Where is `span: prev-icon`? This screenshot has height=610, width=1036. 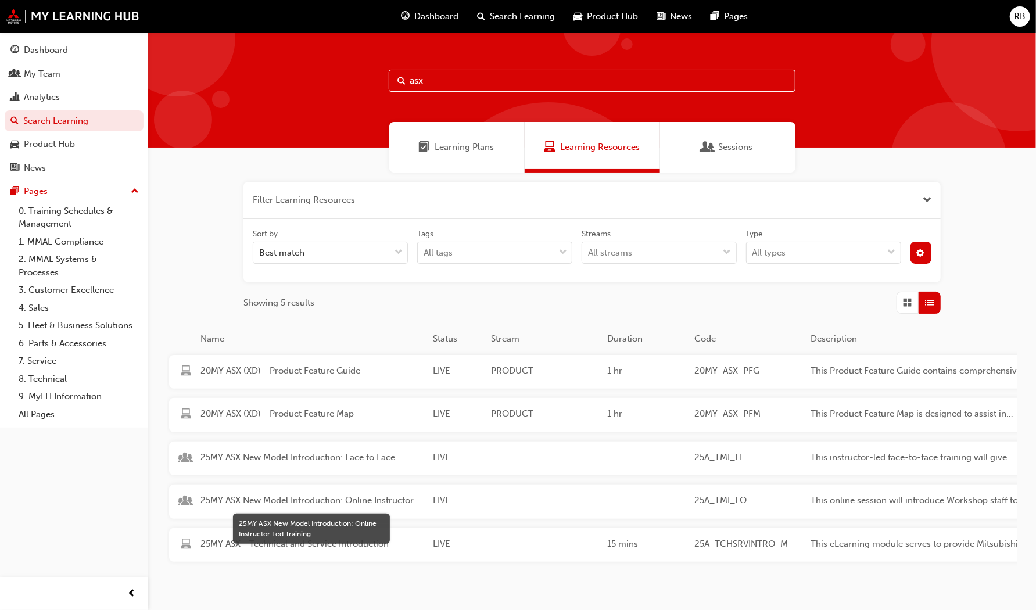 span: prev-icon is located at coordinates (132, 594).